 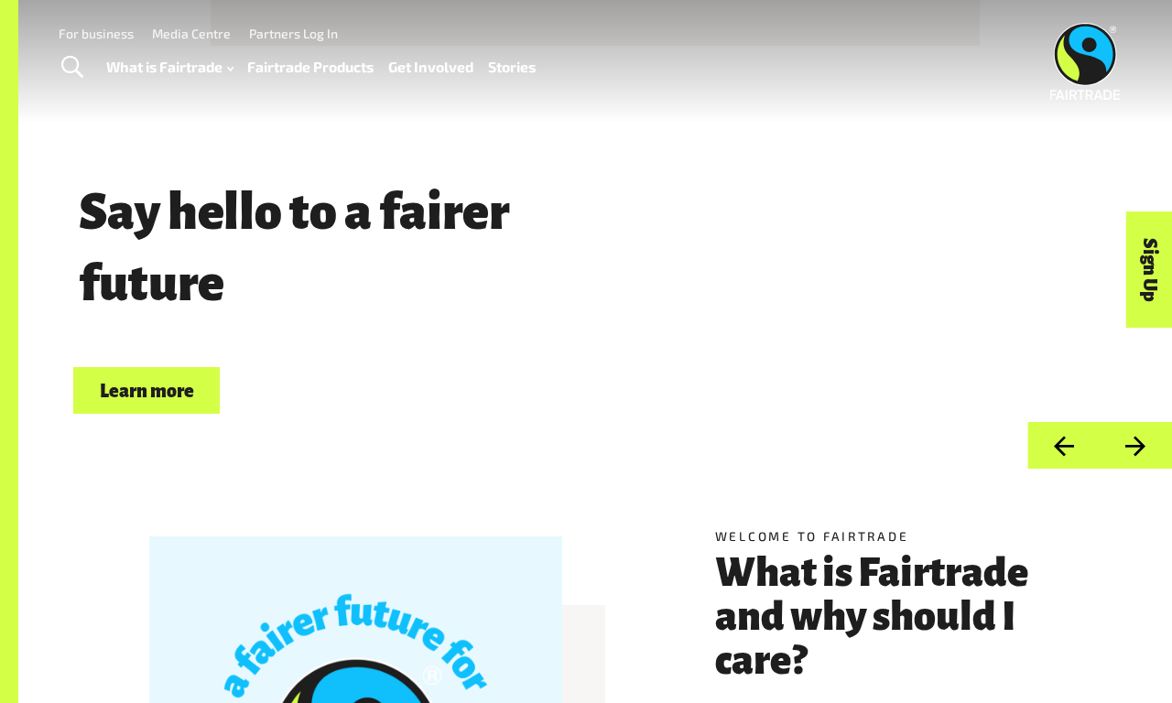 What do you see at coordinates (878, 618) in the screenshot?
I see `h3: What is Fairtrade and why should I care?` at bounding box center [878, 618].